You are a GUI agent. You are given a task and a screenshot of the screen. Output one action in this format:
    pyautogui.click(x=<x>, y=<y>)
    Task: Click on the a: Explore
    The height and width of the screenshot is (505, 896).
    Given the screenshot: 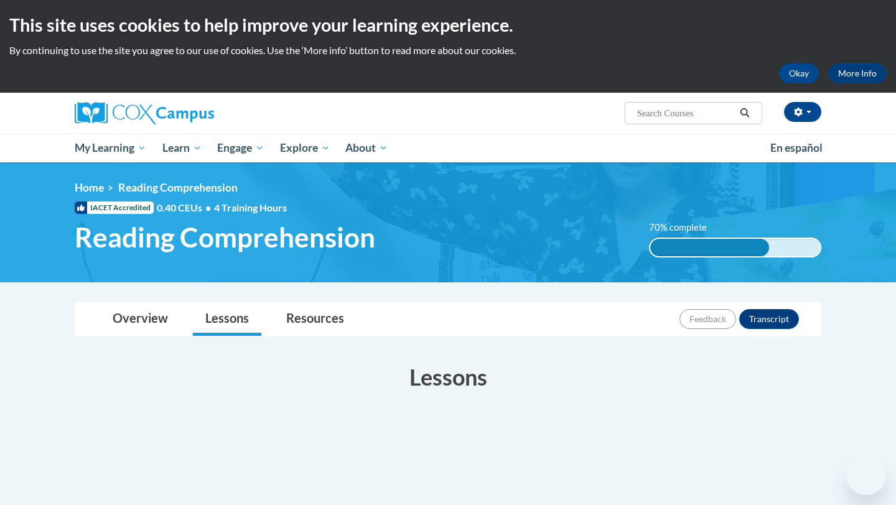 What is the action you would take?
    pyautogui.click(x=305, y=148)
    